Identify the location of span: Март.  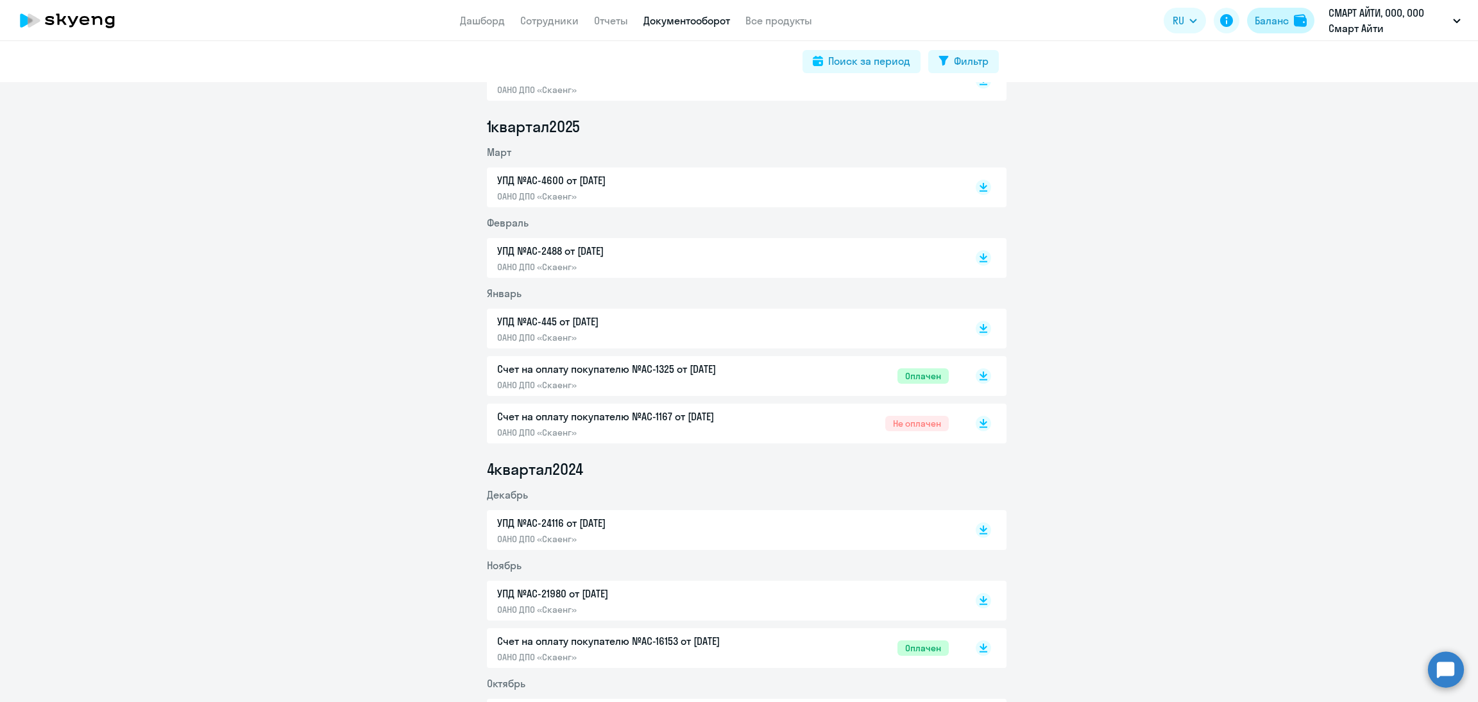
(499, 152).